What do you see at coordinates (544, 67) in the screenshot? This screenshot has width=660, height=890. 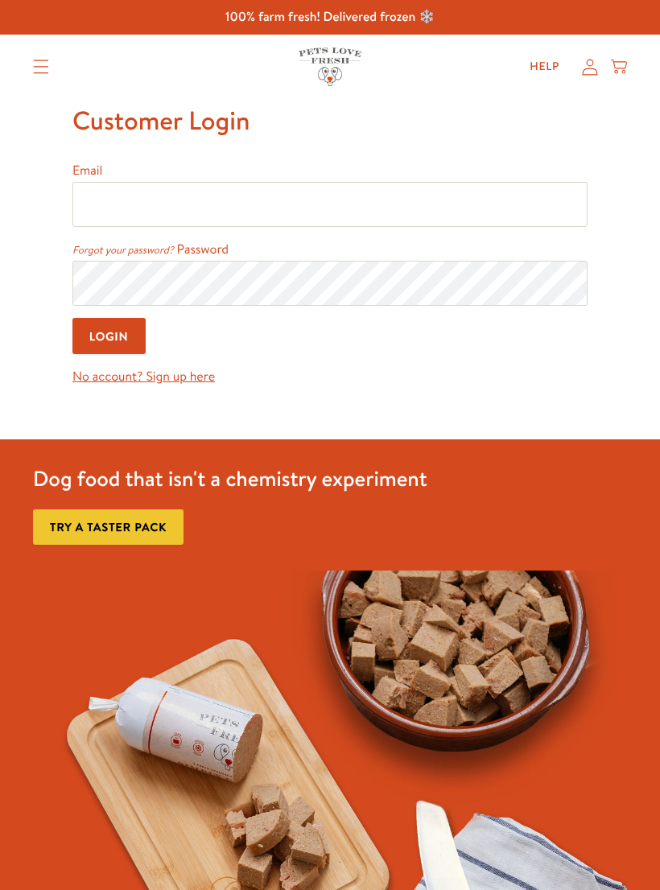 I see `a: Help` at bounding box center [544, 67].